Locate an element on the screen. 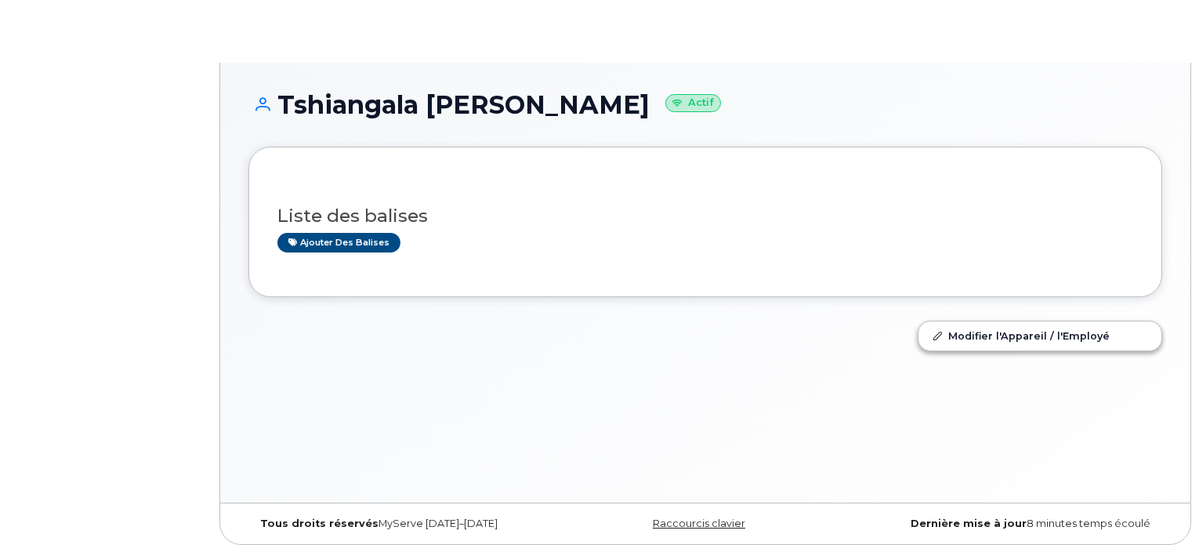 This screenshot has height=545, width=1199. strong: Dernière mise à jour is located at coordinates (969, 523).